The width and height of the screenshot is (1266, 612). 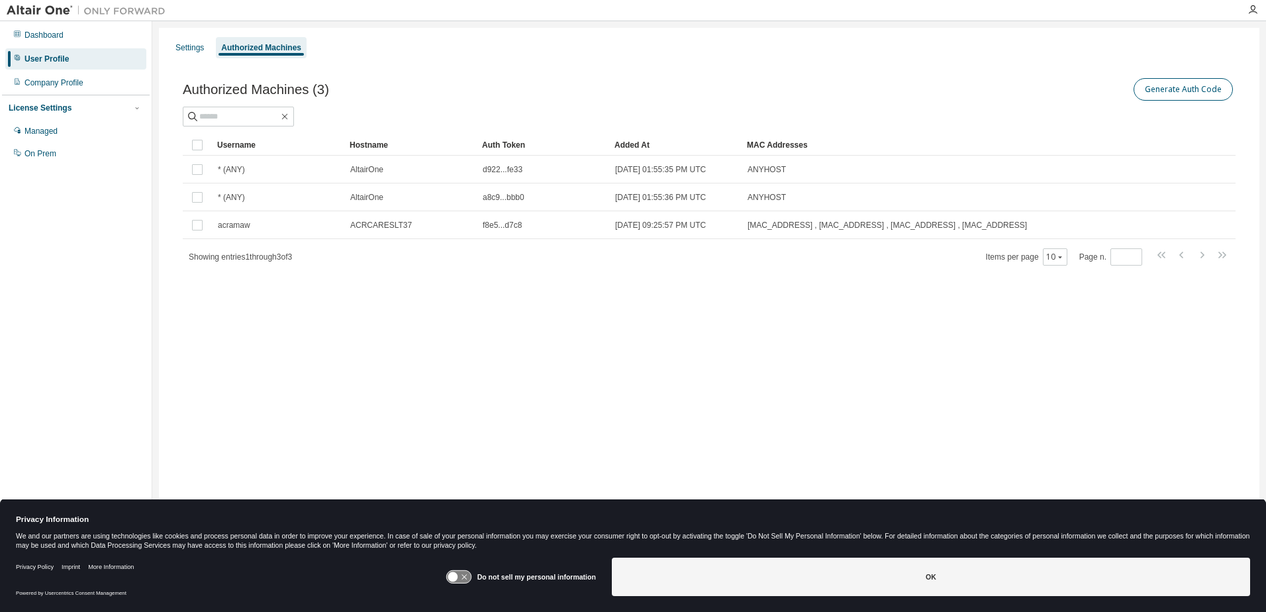 What do you see at coordinates (256, 89) in the screenshot?
I see `span: Authorized Machines (3)` at bounding box center [256, 89].